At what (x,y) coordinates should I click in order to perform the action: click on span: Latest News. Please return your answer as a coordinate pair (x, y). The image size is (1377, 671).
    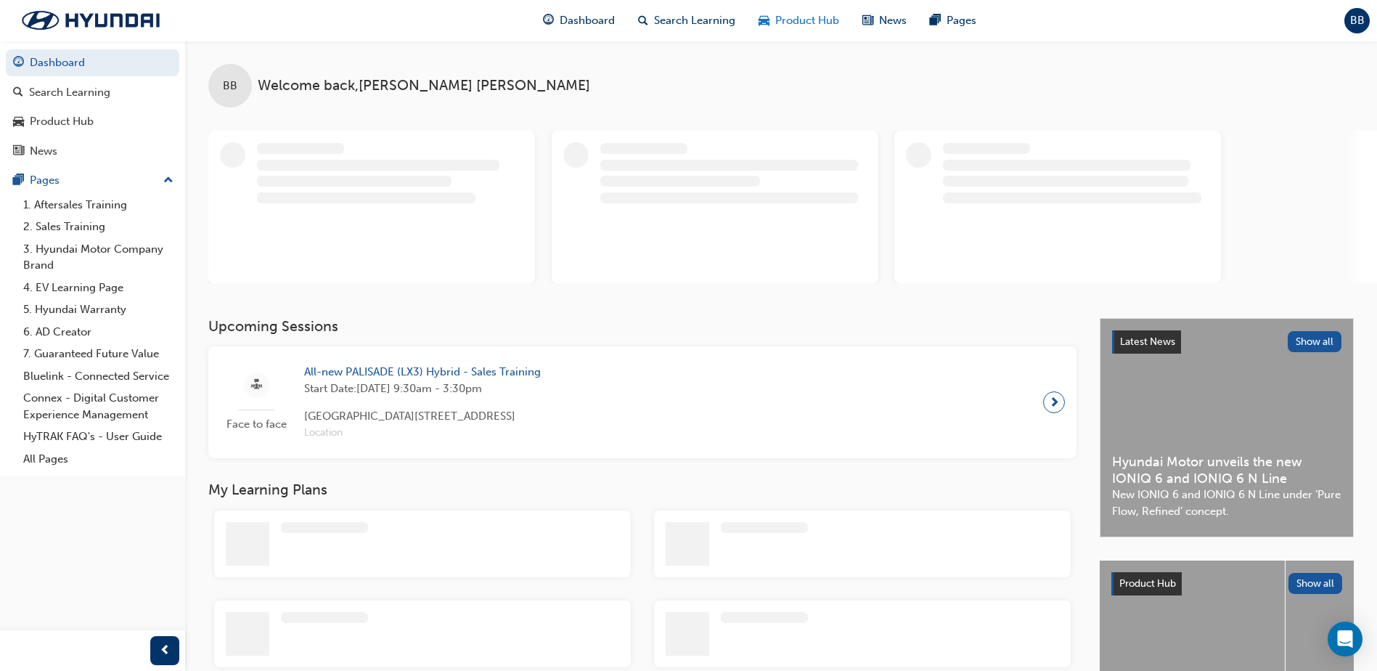
    Looking at the image, I should click on (1148, 341).